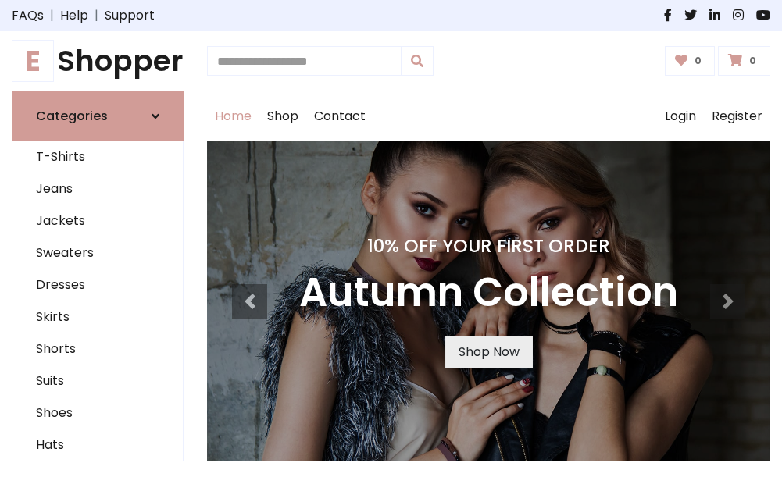  Describe the element at coordinates (340, 116) in the screenshot. I see `a: Contact` at that location.